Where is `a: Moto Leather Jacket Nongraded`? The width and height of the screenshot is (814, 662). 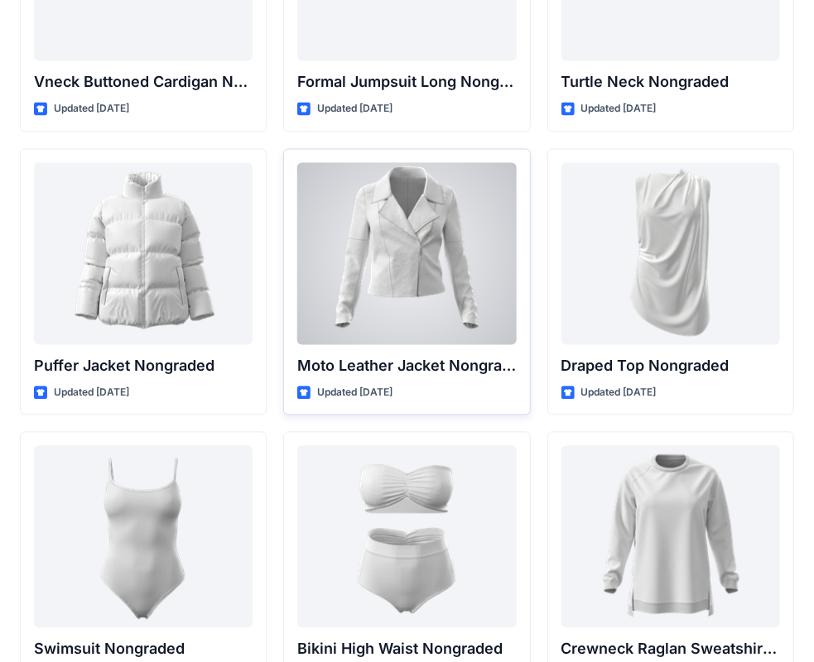
a: Moto Leather Jacket Nongraded is located at coordinates (406, 254).